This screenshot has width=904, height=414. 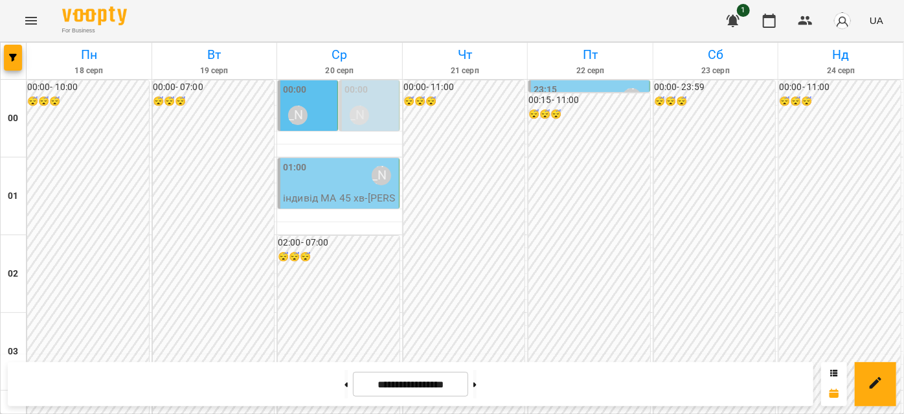 What do you see at coordinates (339, 71) in the screenshot?
I see `h6: 20 серп` at bounding box center [339, 71].